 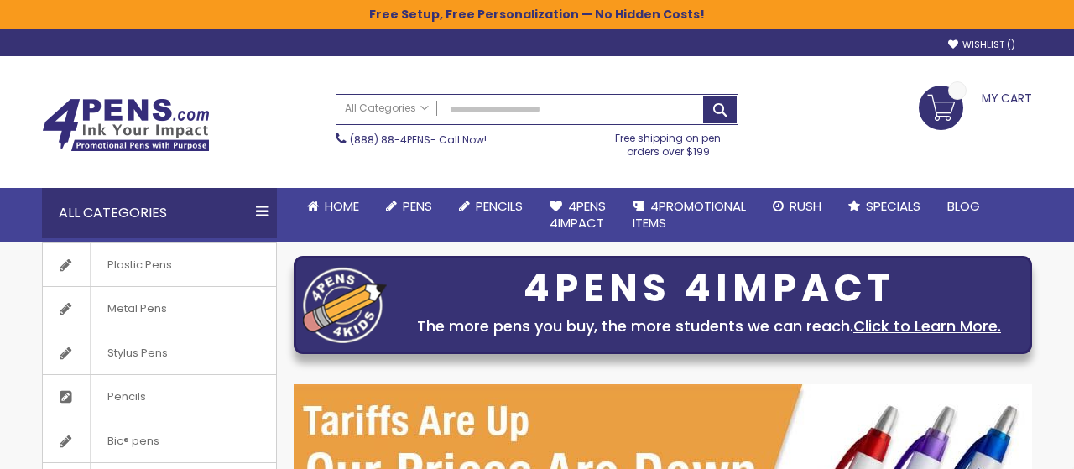 I want to click on a: (888) 88-4PENS, so click(x=390, y=139).